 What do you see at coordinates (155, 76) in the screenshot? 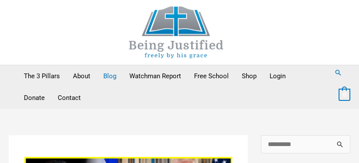
I see `a: Watchman Report` at bounding box center [155, 76].